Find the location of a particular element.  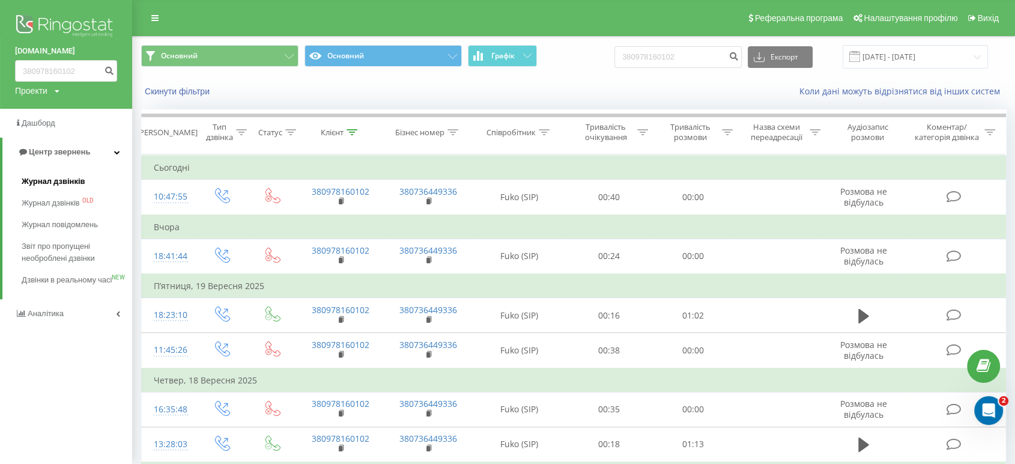

span: Реферальна програма is located at coordinates (799, 18).